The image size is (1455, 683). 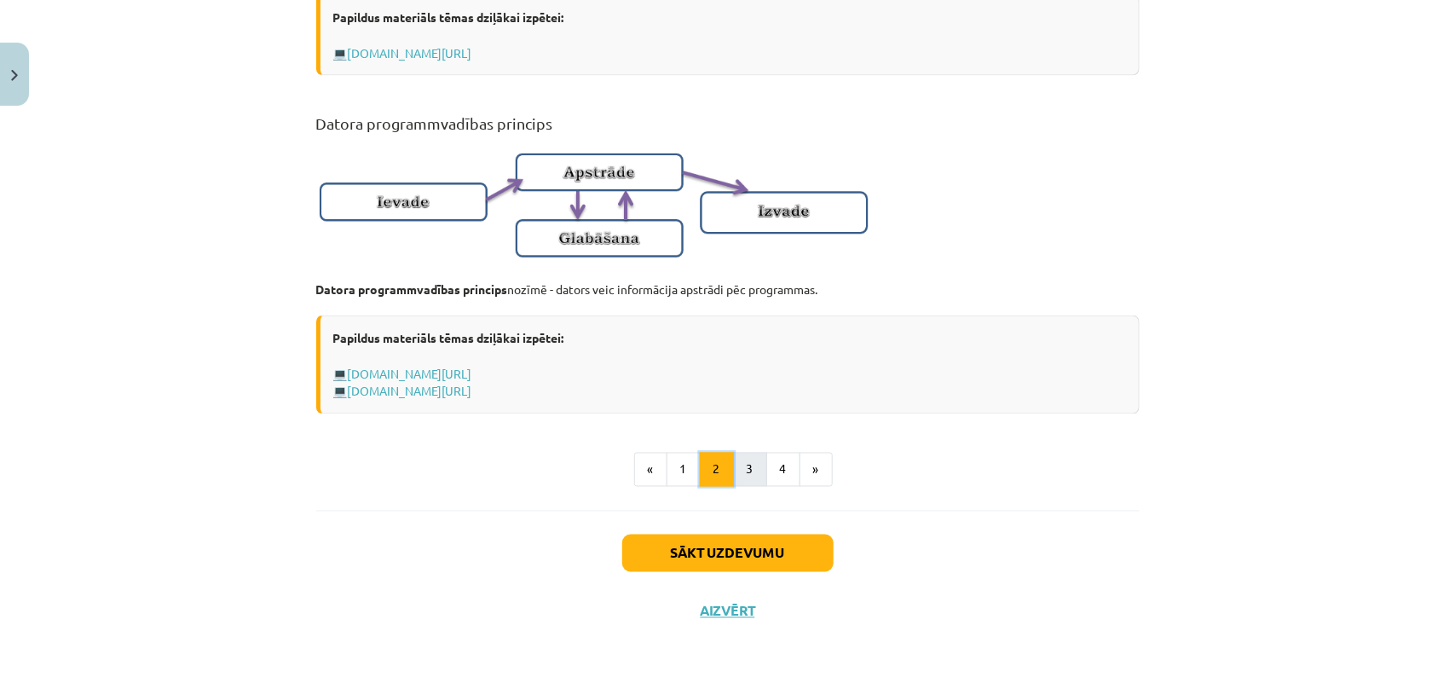 What do you see at coordinates (750, 470) in the screenshot?
I see `button: 3` at bounding box center [750, 470].